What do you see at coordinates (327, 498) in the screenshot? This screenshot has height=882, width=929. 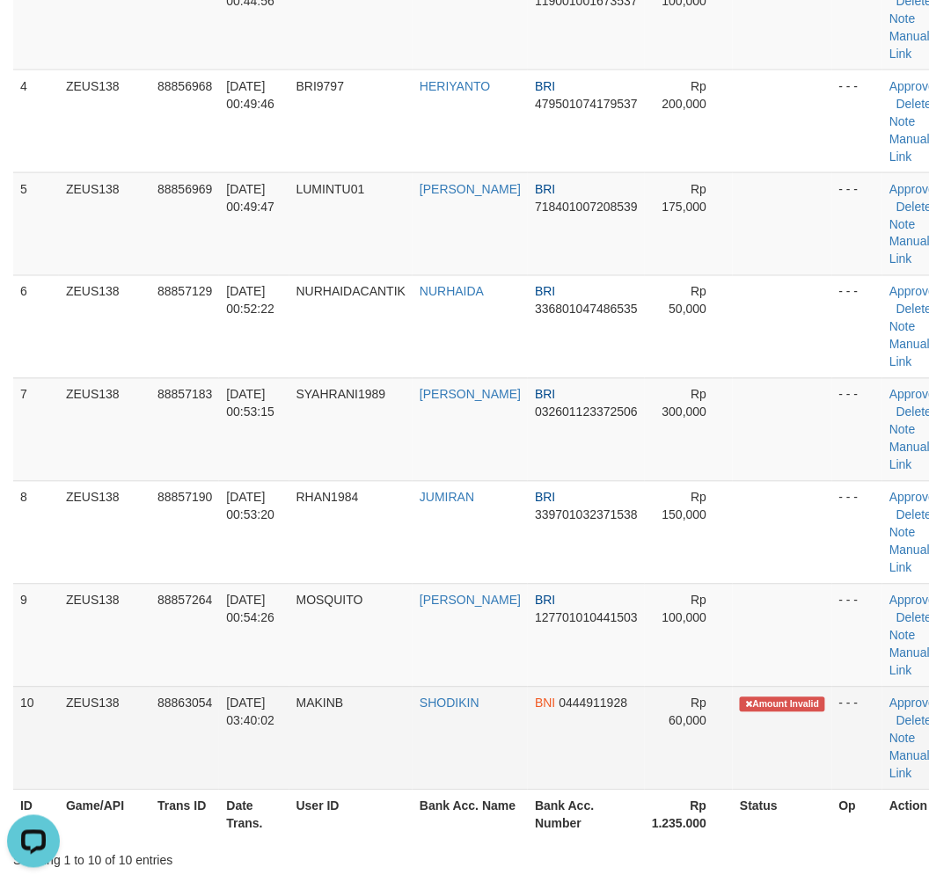 I see `span: RHAN1984` at bounding box center [327, 498].